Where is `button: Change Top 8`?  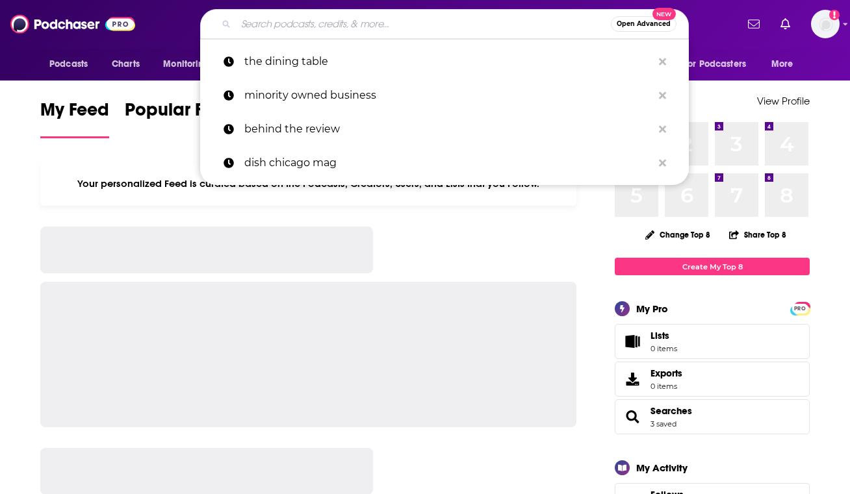 button: Change Top 8 is located at coordinates (677, 234).